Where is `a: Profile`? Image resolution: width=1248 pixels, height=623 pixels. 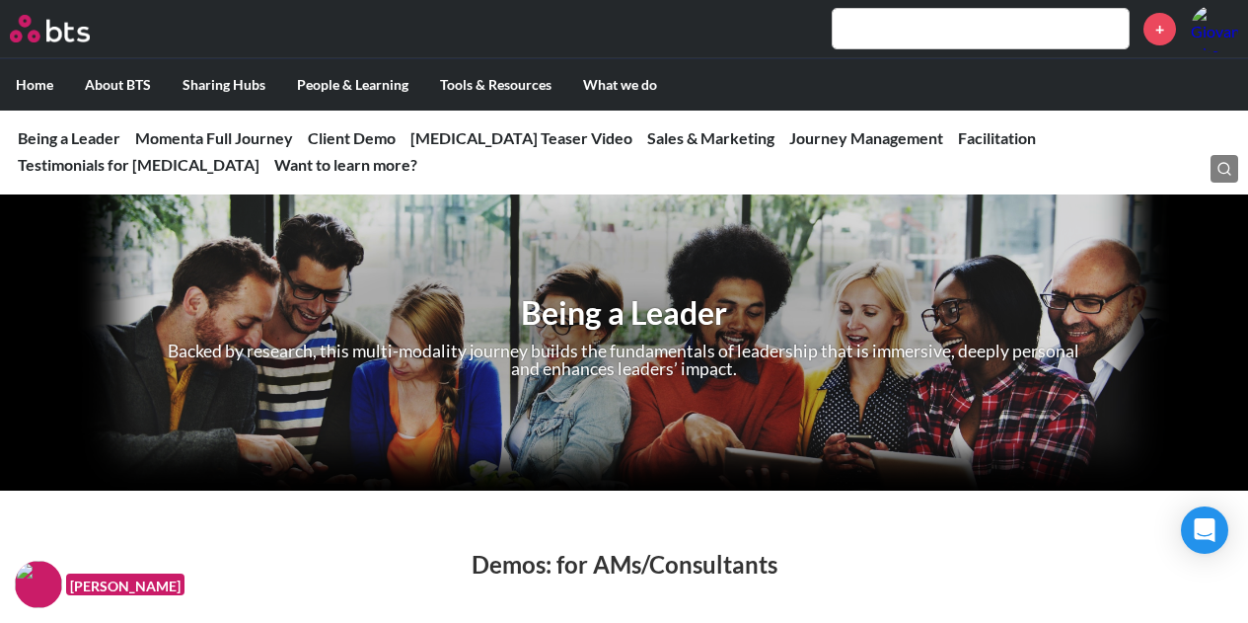 a: Profile is located at coordinates (1215, 29).